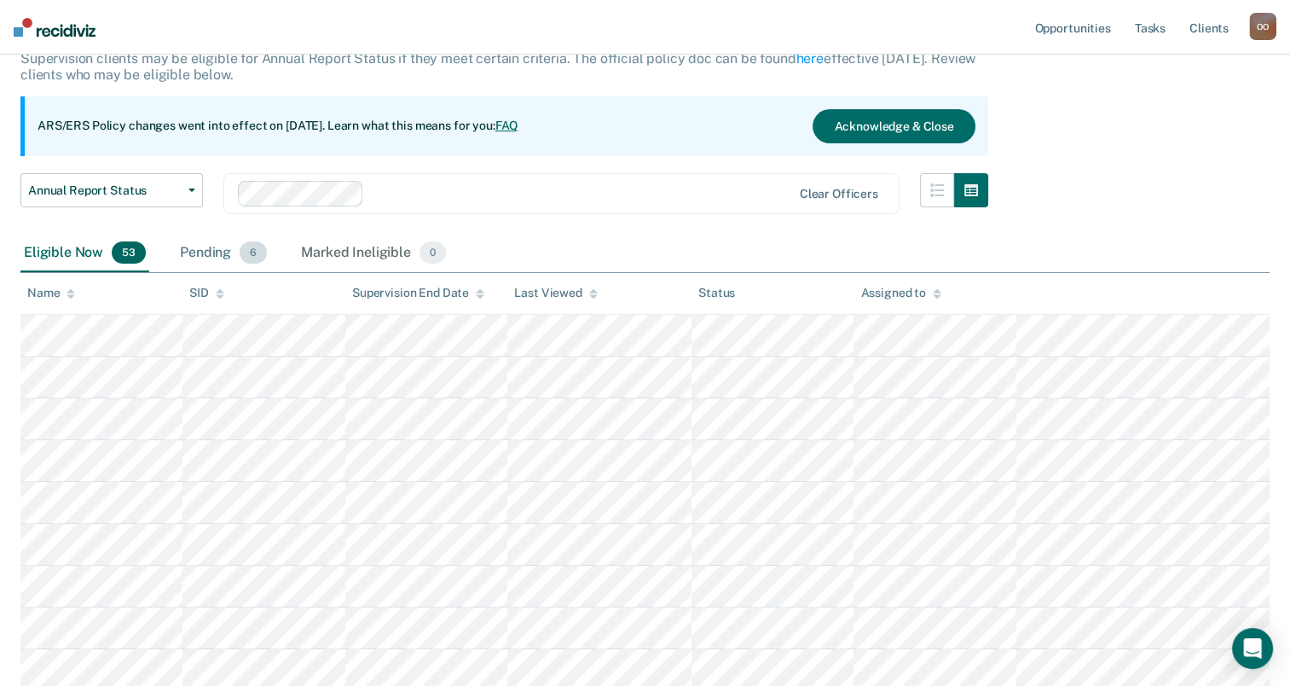  I want to click on div: Pending6, so click(223, 253).